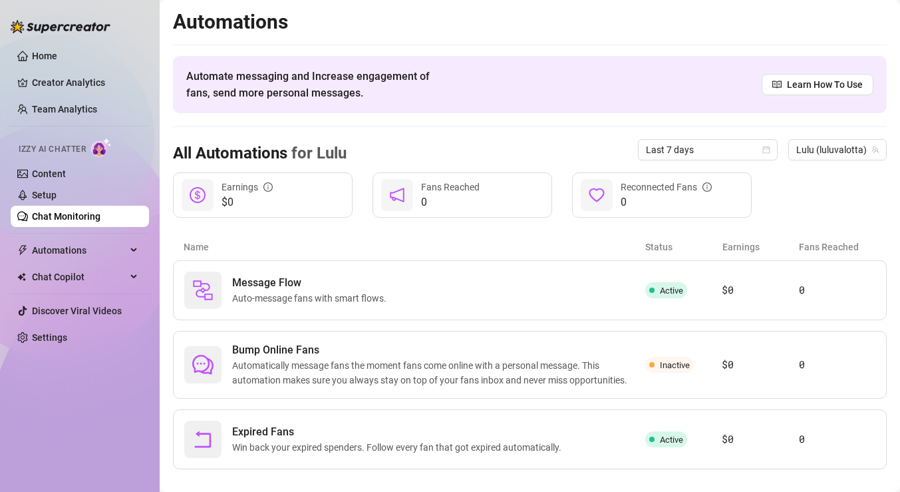 The height and width of the screenshot is (492, 900). I want to click on article: Earnings, so click(761, 247).